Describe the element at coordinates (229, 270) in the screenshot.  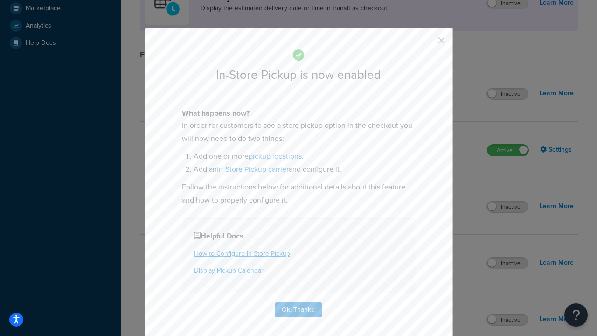
I see `a: Display Pickup Calendar` at that location.